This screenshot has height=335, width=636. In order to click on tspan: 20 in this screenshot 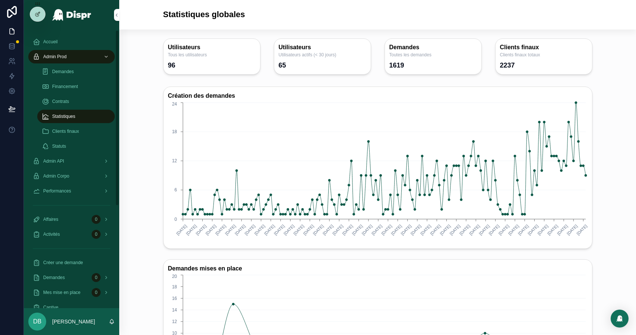, I will do `click(175, 277)`.